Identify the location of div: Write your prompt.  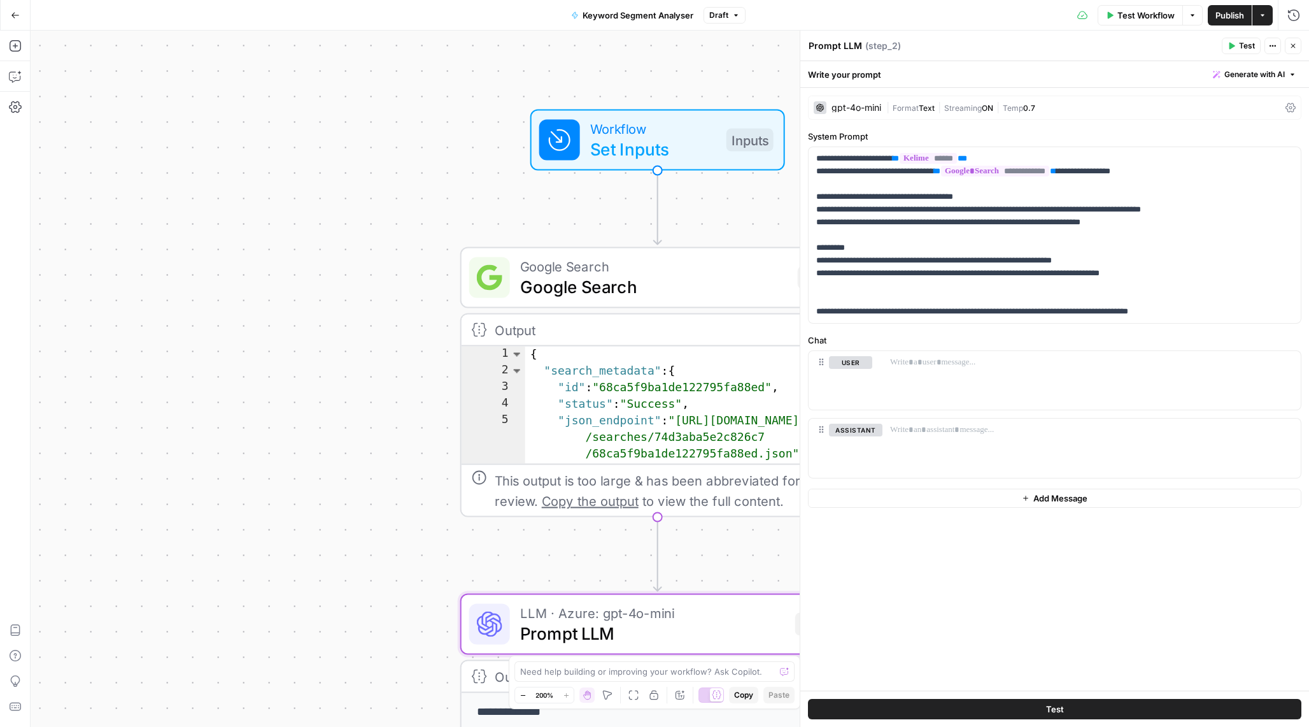
(1055, 74).